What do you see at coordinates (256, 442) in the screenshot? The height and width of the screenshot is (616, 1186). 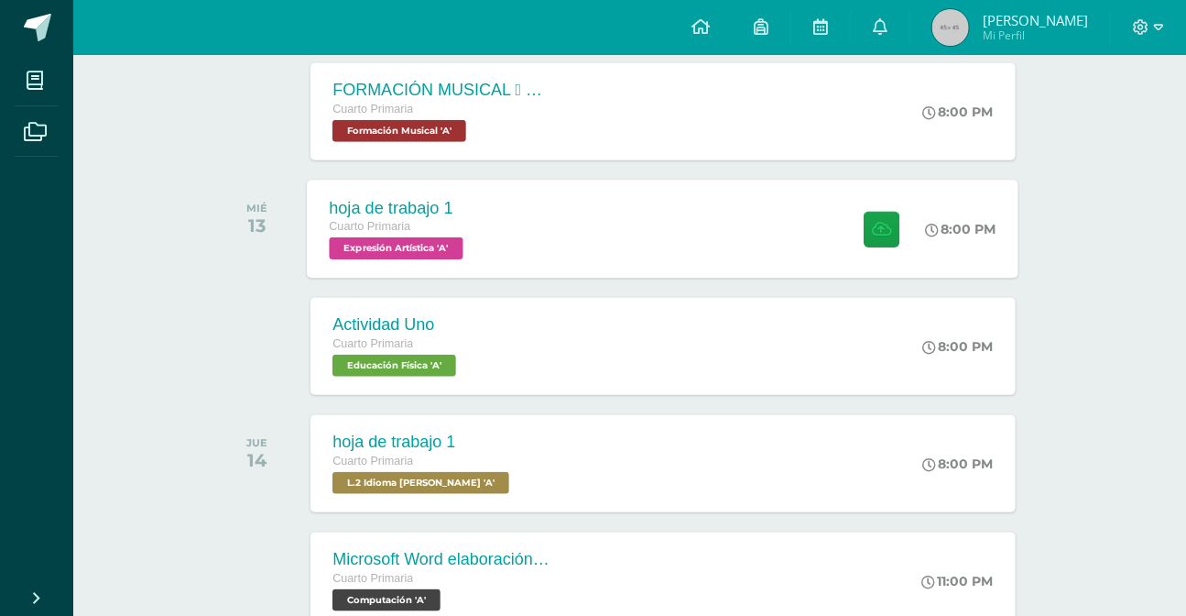 I see `div: JUE` at bounding box center [256, 442].